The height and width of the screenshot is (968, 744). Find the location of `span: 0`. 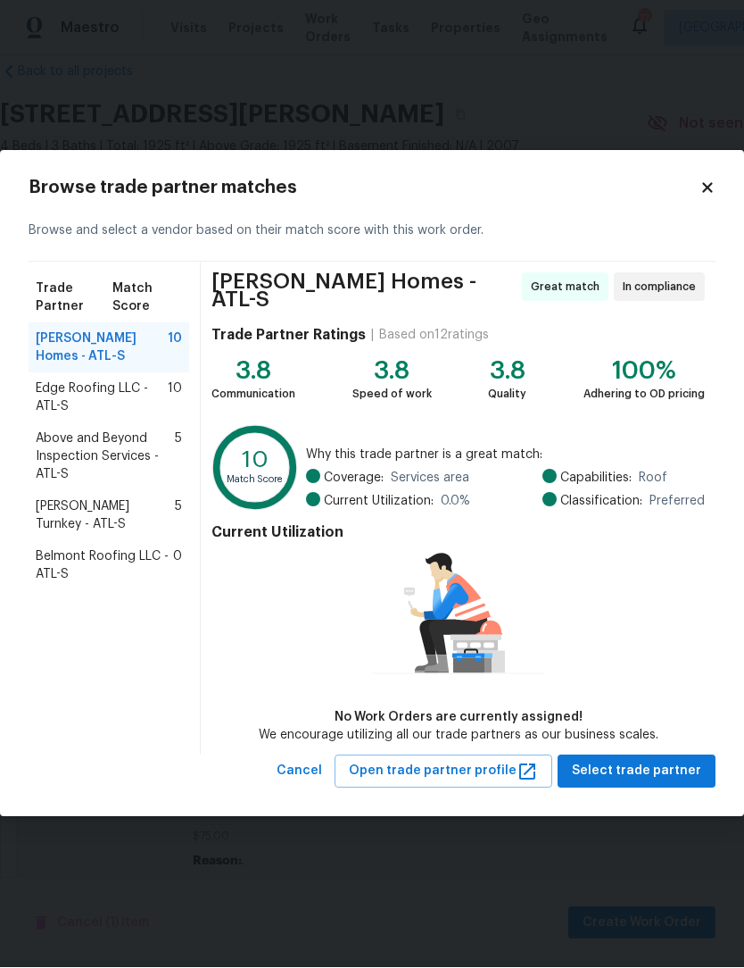

span: 0 is located at coordinates (178, 566).